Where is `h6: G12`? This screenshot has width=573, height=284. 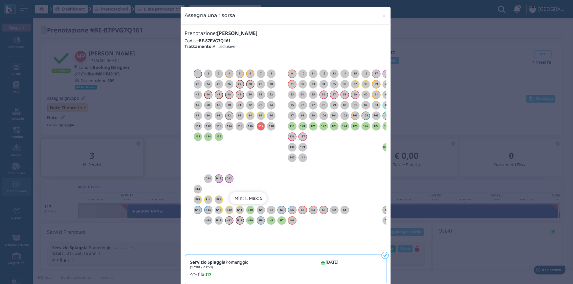 h6: G12 is located at coordinates (230, 210).